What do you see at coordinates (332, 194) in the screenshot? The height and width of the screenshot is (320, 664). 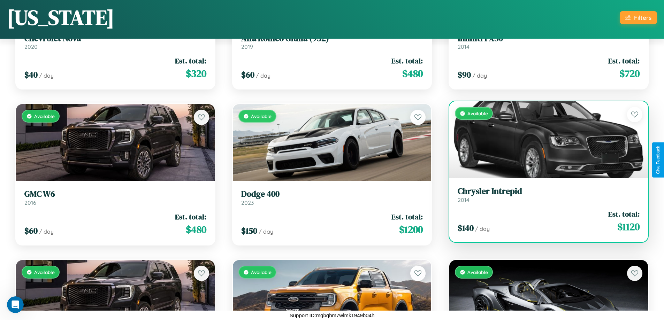 I see `h3: Dodge 400` at bounding box center [332, 194].